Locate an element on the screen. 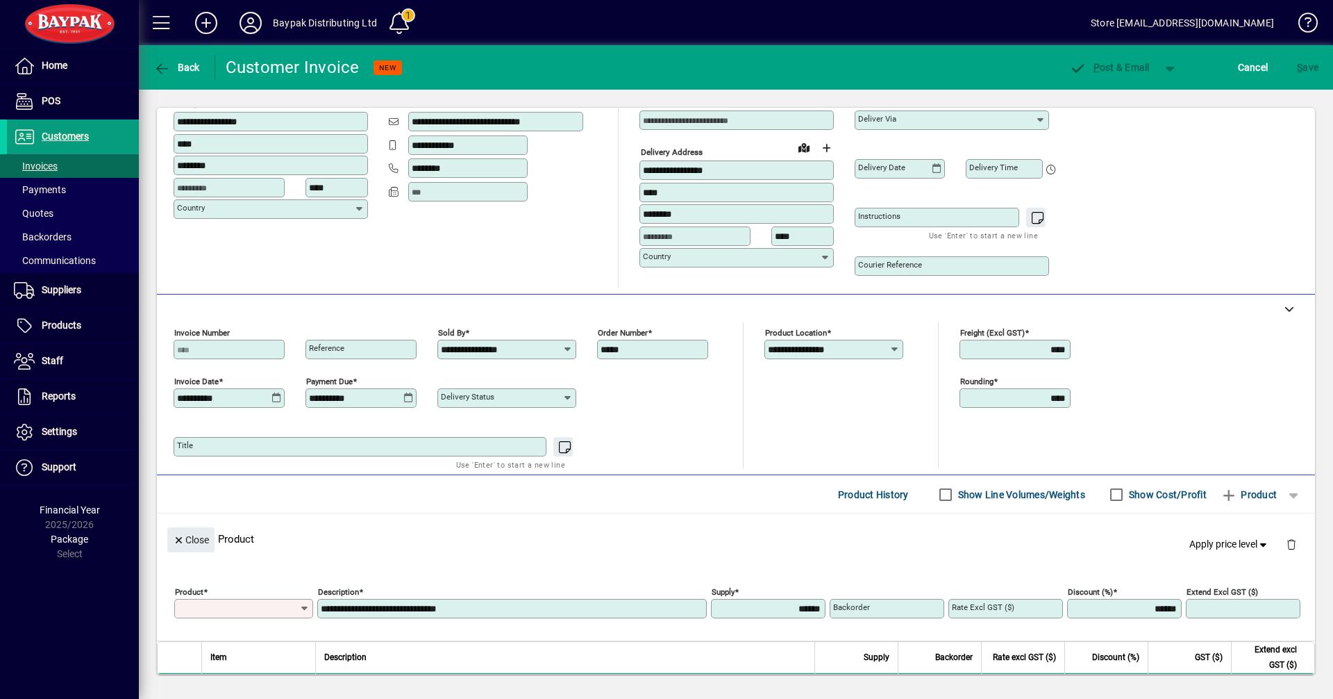 The width and height of the screenshot is (1333, 699). span: P is located at coordinates (1096, 67).